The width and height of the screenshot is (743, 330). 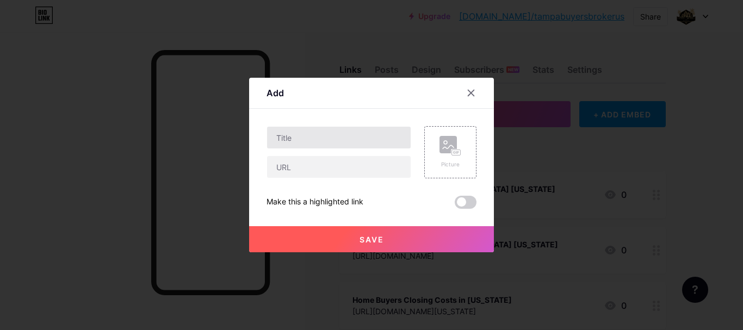 What do you see at coordinates (372, 239) in the screenshot?
I see `button: Save` at bounding box center [372, 239].